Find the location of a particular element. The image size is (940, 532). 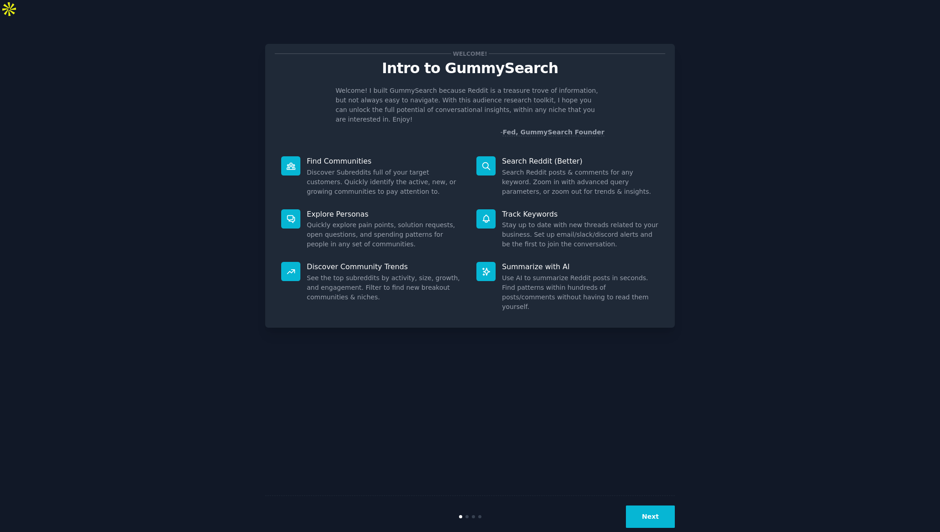

dd: Search Reddit posts & comments for any keyword. Zoom in with advanced query parameters, or zoom o... is located at coordinates (580, 182).